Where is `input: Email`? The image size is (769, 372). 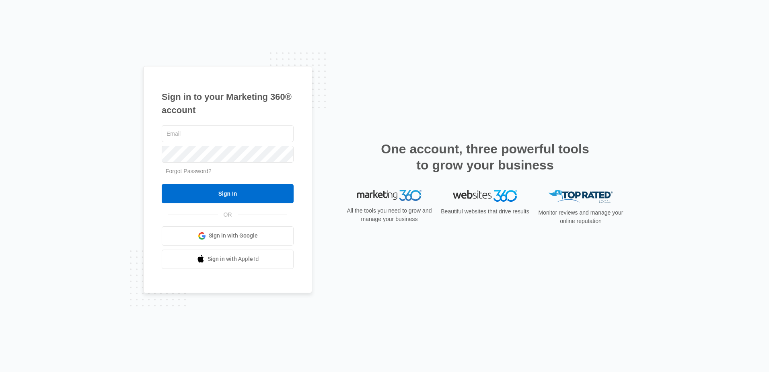
input: Email is located at coordinates (228, 134).